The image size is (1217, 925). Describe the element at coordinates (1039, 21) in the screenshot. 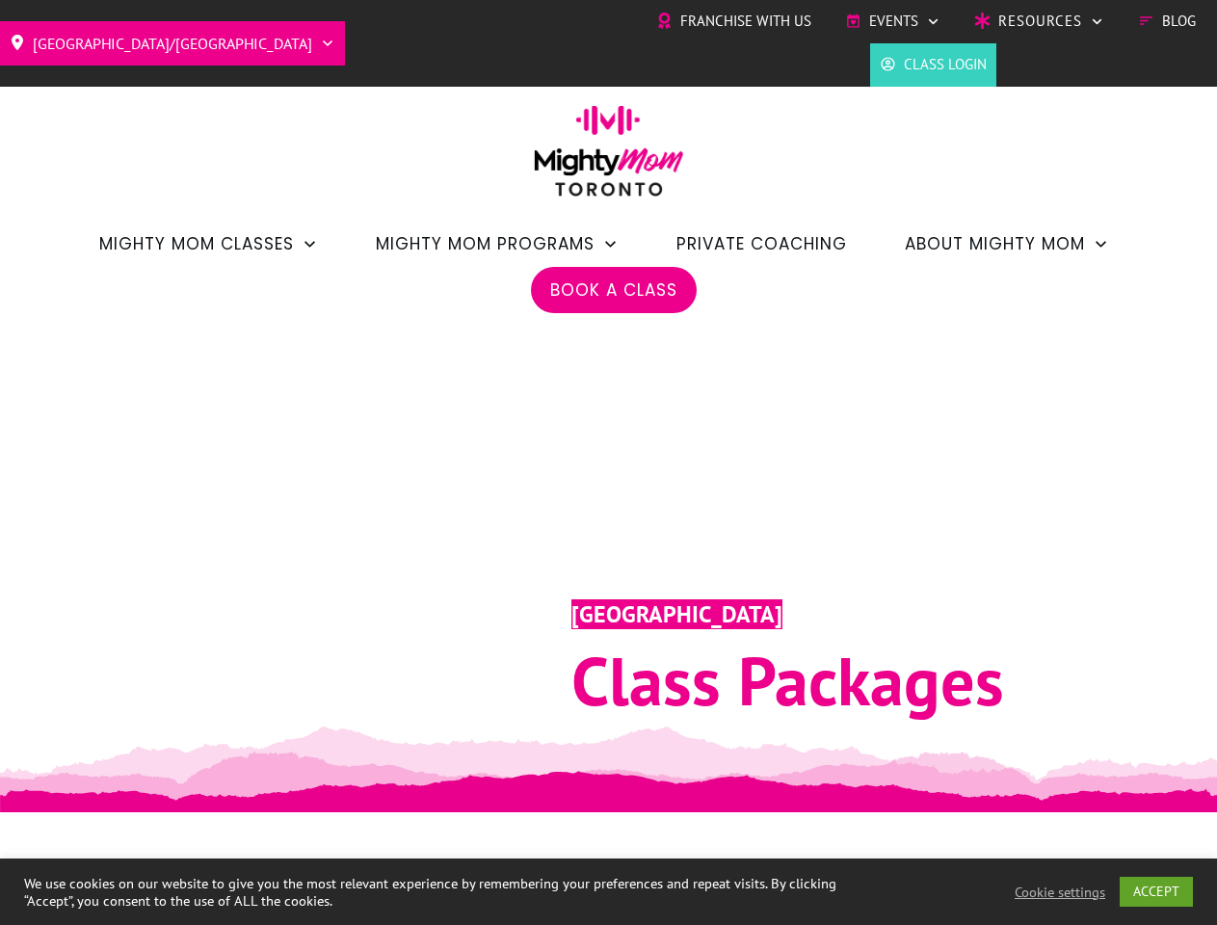

I see `a: Resources` at that location.